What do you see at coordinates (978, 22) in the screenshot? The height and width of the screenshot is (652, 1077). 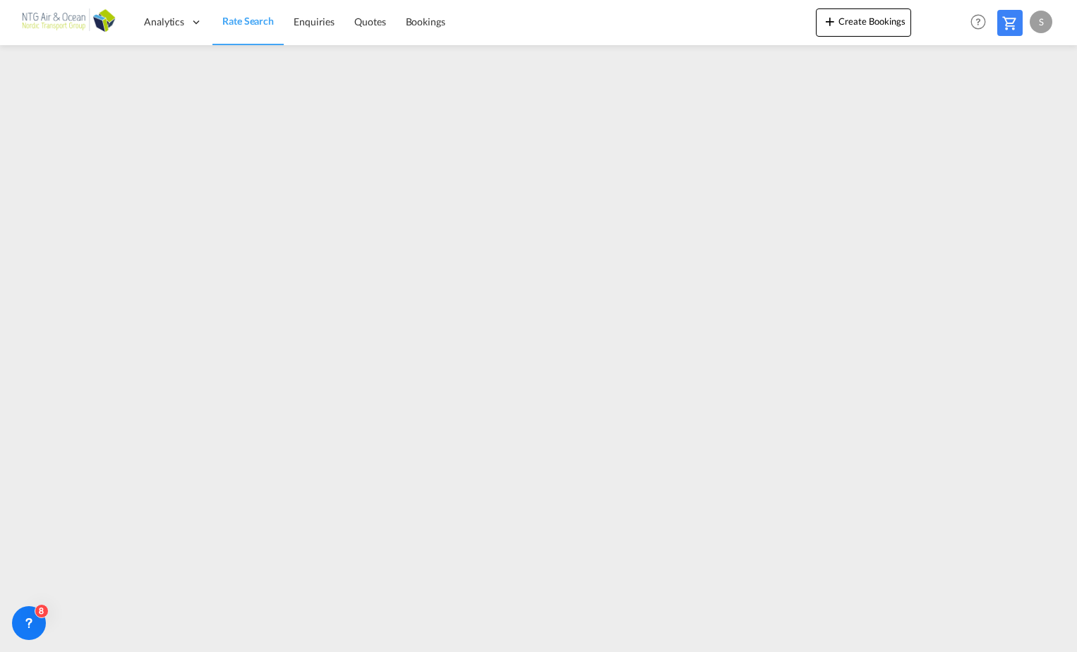 I see `span: Help` at bounding box center [978, 22].